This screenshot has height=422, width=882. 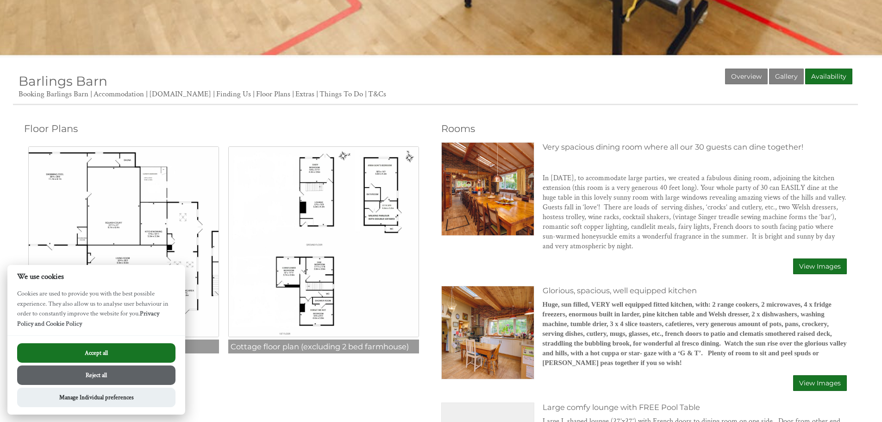 What do you see at coordinates (786, 76) in the screenshot?
I see `a: Gallery` at bounding box center [786, 76].